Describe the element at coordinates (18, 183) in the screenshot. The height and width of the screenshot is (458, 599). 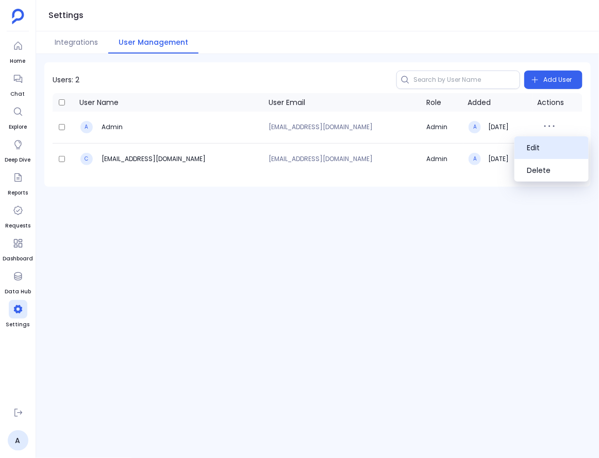
I see `a: Reports` at that location.